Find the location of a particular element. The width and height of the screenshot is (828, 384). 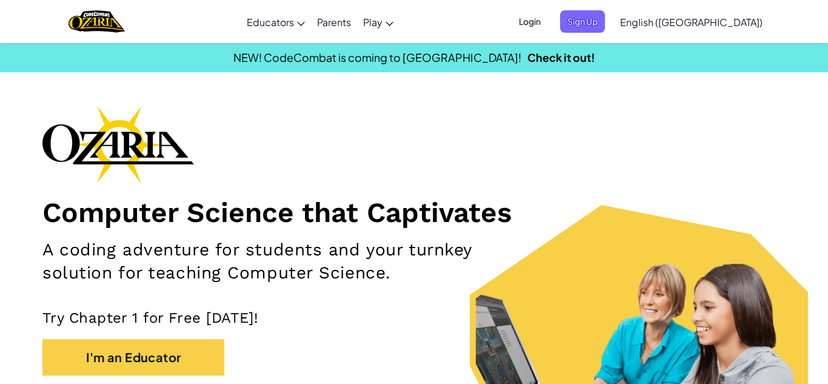

img: Home is located at coordinates (96, 21).